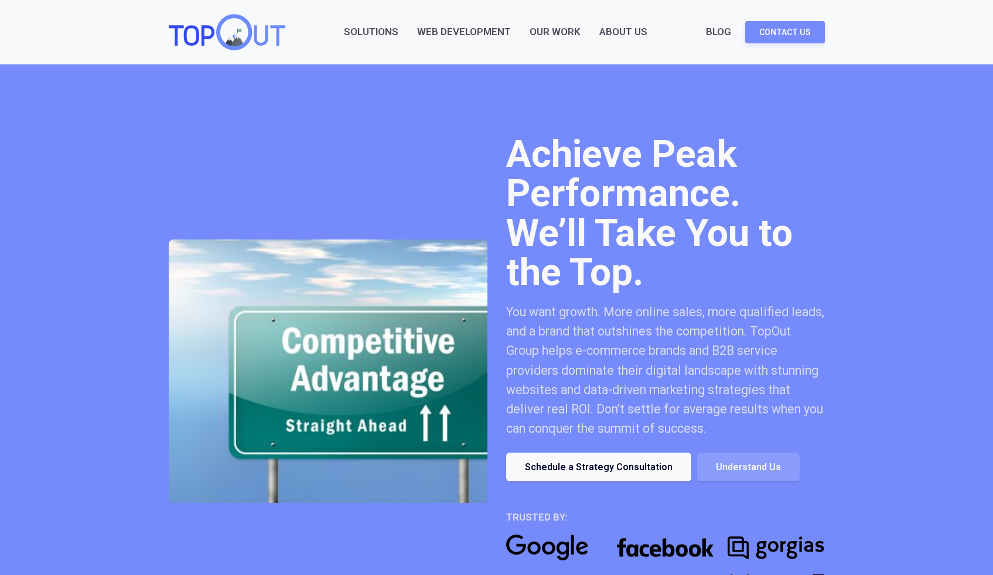 The width and height of the screenshot is (993, 575). What do you see at coordinates (665, 370) in the screenshot?
I see `div: You want growth. More online sales, more qualified leads, and a brand that outshines the competit...` at bounding box center [665, 370].